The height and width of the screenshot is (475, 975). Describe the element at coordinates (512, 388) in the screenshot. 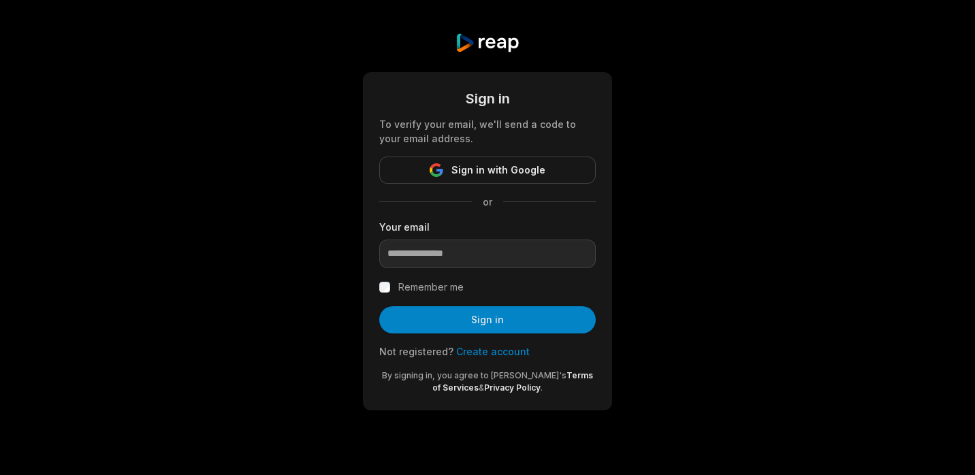

I see `a: Privacy Policy` at that location.